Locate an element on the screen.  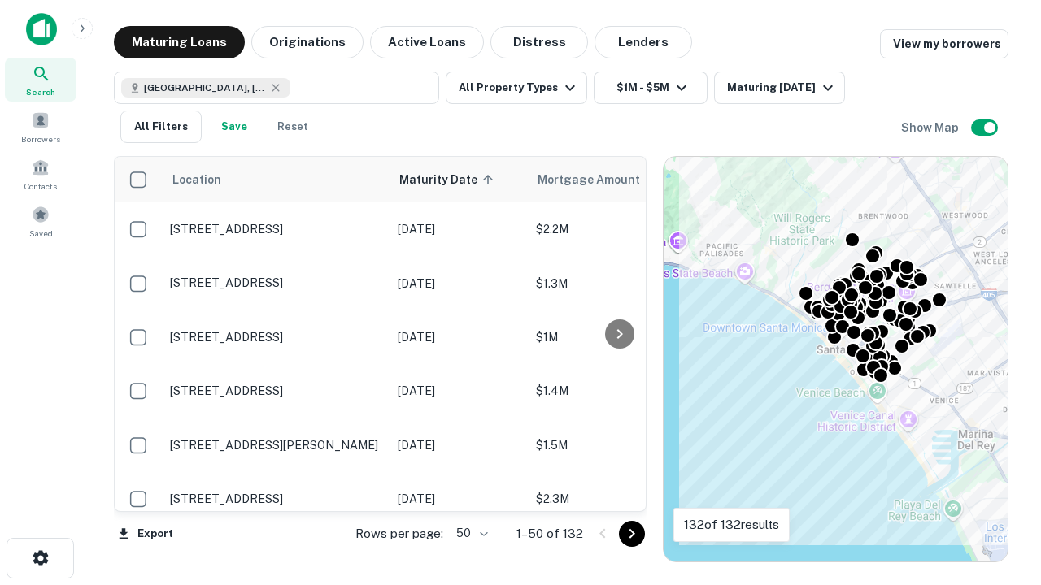
div: 50 is located at coordinates (470, 533).